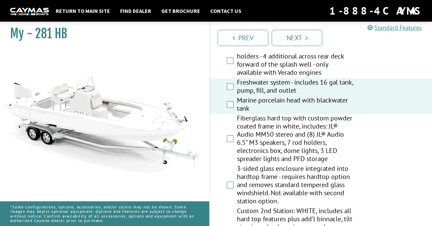 The width and height of the screenshot is (432, 226). I want to click on a: Find Dealer, so click(136, 11).